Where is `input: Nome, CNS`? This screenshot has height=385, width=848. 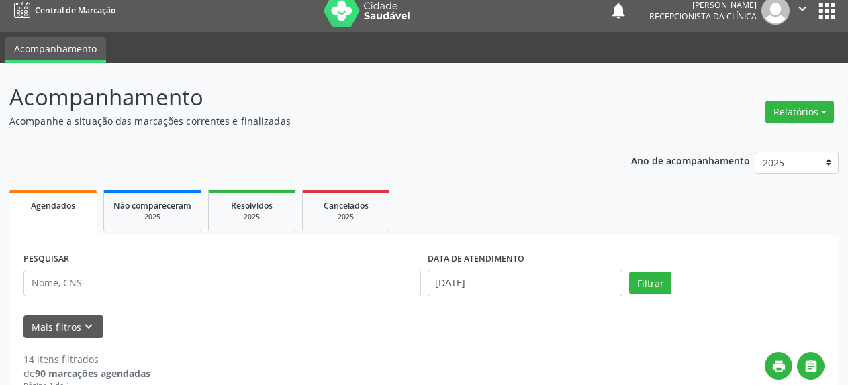
input: Nome, CNS is located at coordinates (222, 283).